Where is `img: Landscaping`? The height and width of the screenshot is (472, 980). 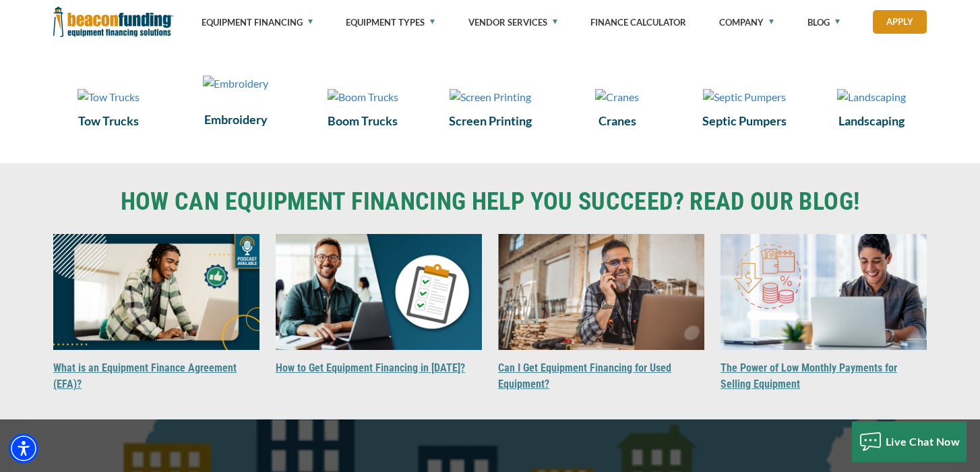
img: Landscaping is located at coordinates (872, 97).